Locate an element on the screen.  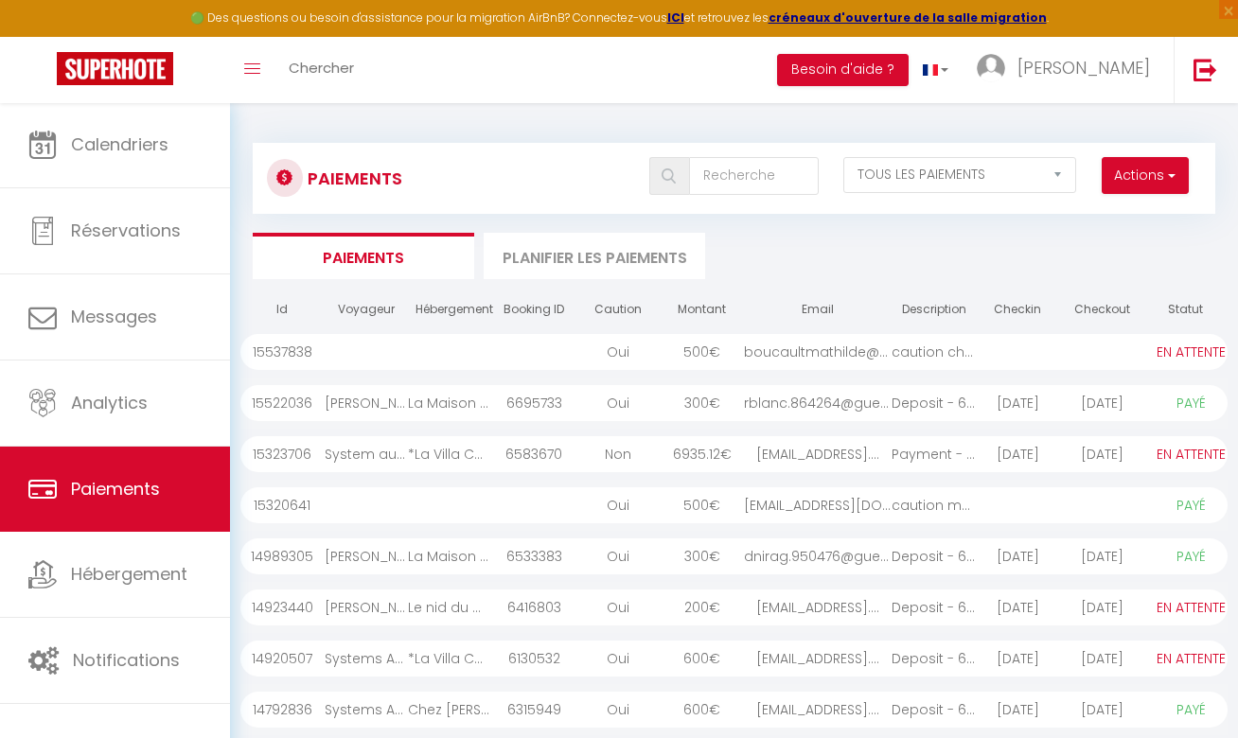
div: caution chateau de l... is located at coordinates (933, 352).